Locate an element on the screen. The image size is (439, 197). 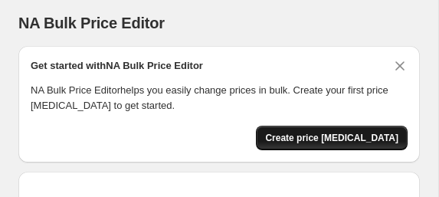
p: NA Bulk Price Editor helps you easily change prices in bulk. Create your first price [MEDICAL_DAT... is located at coordinates (219, 98).